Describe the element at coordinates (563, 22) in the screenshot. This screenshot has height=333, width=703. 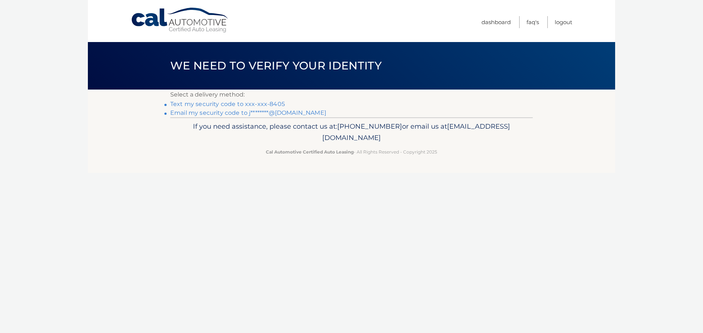
I see `a: Logout` at that location.